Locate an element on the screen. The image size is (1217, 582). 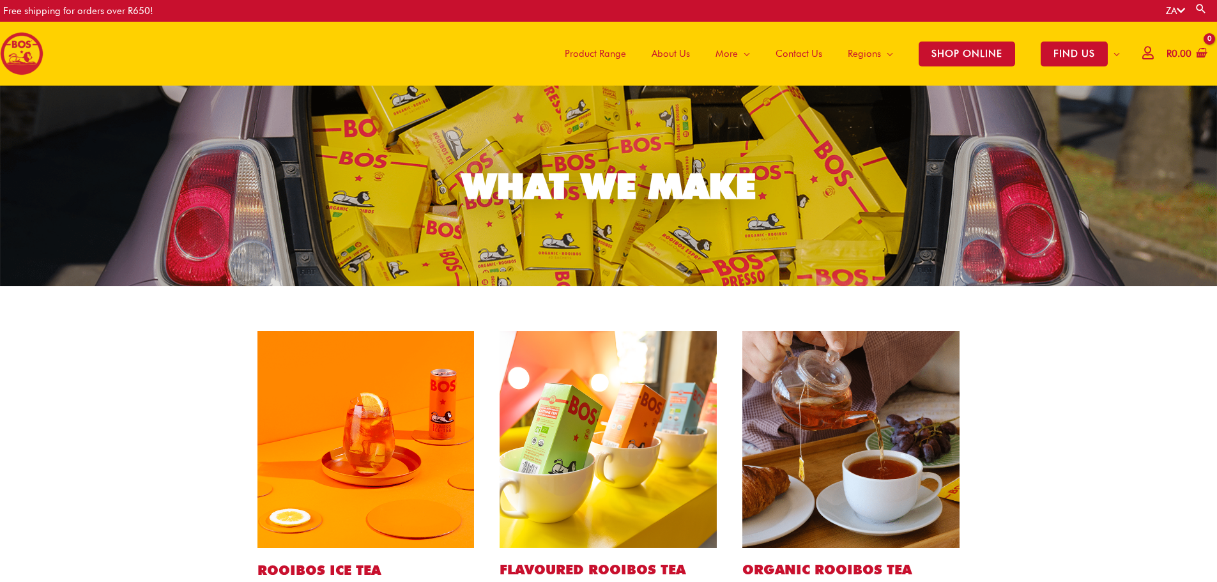
a: Contact Us is located at coordinates (799, 54).